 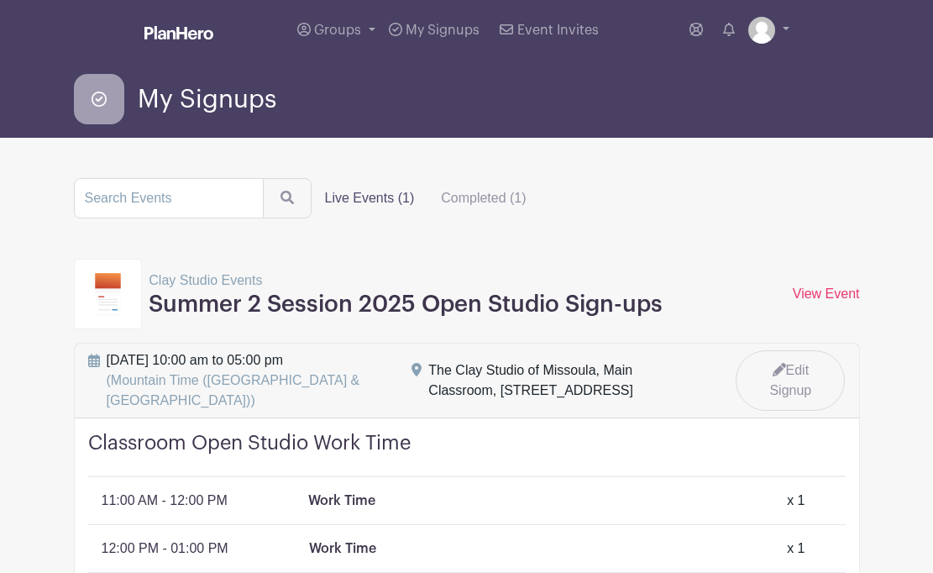 What do you see at coordinates (827, 293) in the screenshot?
I see `a: View Event` at bounding box center [827, 293].